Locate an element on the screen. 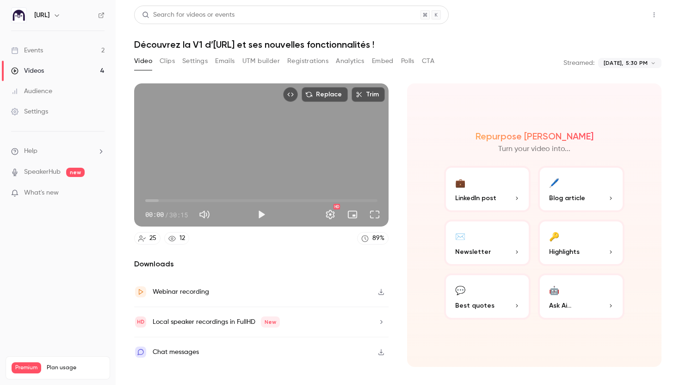 The width and height of the screenshot is (680, 385). div: Videos is located at coordinates (27, 71).